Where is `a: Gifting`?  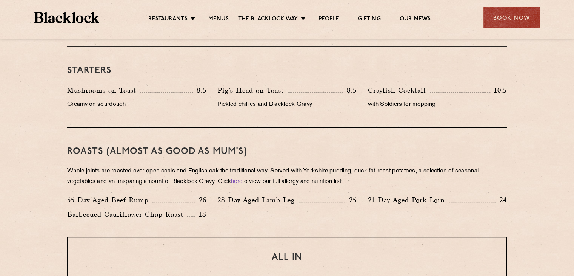
a: Gifting is located at coordinates (369, 20).